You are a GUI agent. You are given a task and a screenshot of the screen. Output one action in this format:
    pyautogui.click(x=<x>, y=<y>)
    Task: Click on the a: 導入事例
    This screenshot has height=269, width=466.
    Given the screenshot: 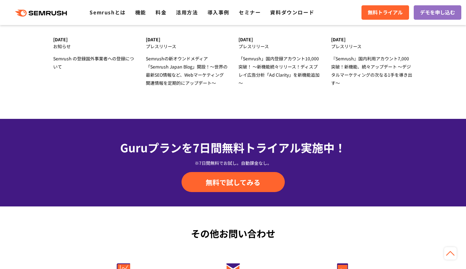 What is the action you would take?
    pyautogui.click(x=218, y=12)
    